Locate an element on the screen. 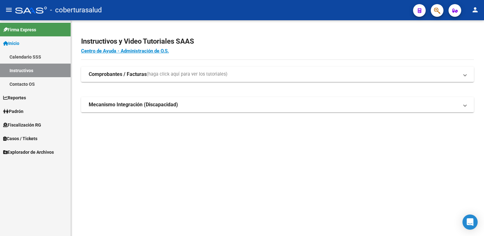  span: Firma Express is located at coordinates (20, 30).